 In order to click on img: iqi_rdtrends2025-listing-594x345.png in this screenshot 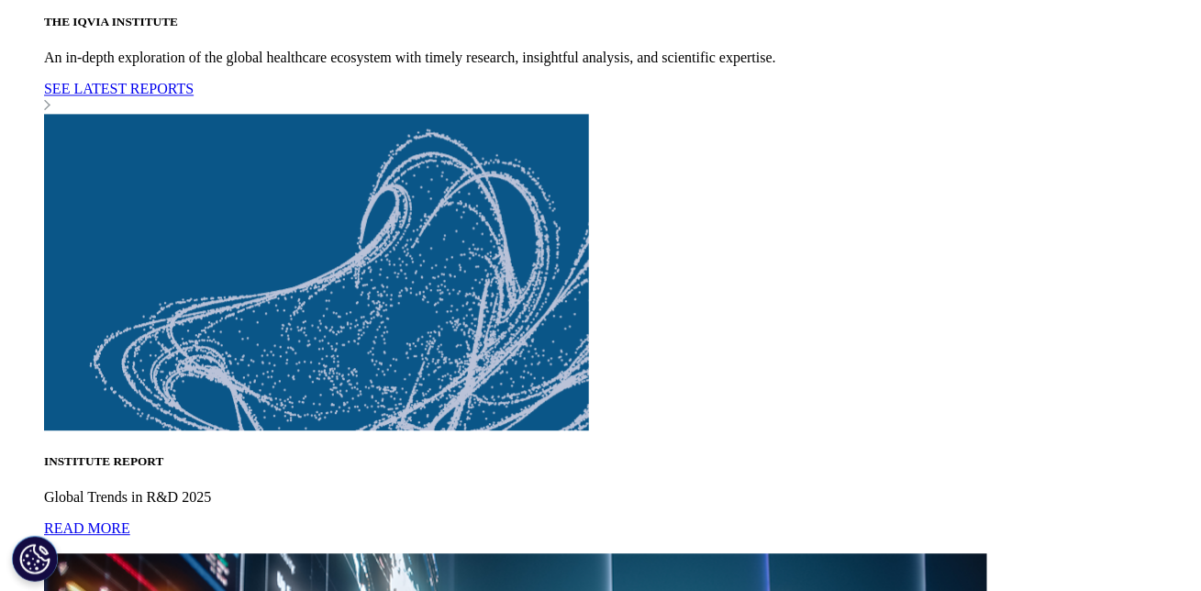, I will do `click(317, 272)`.